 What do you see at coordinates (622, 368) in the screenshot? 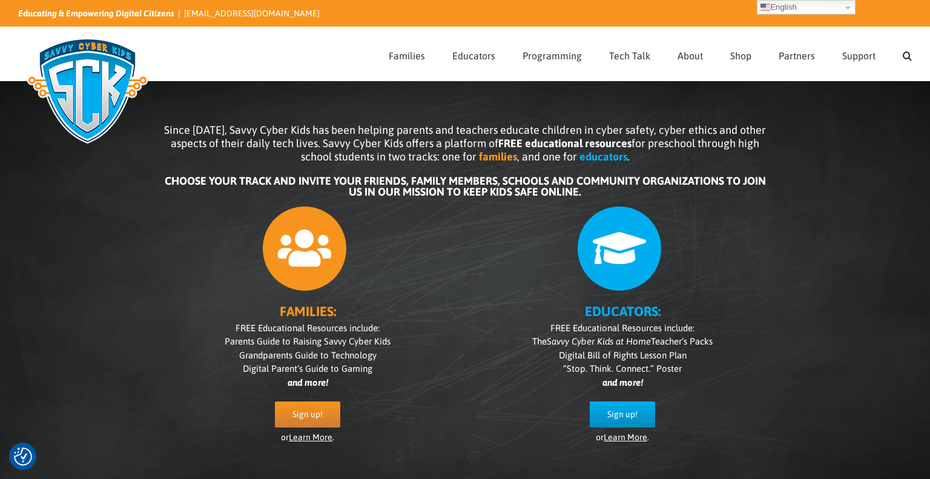
I see `span: “Stop. Think. Connect.” Poster` at bounding box center [622, 368].